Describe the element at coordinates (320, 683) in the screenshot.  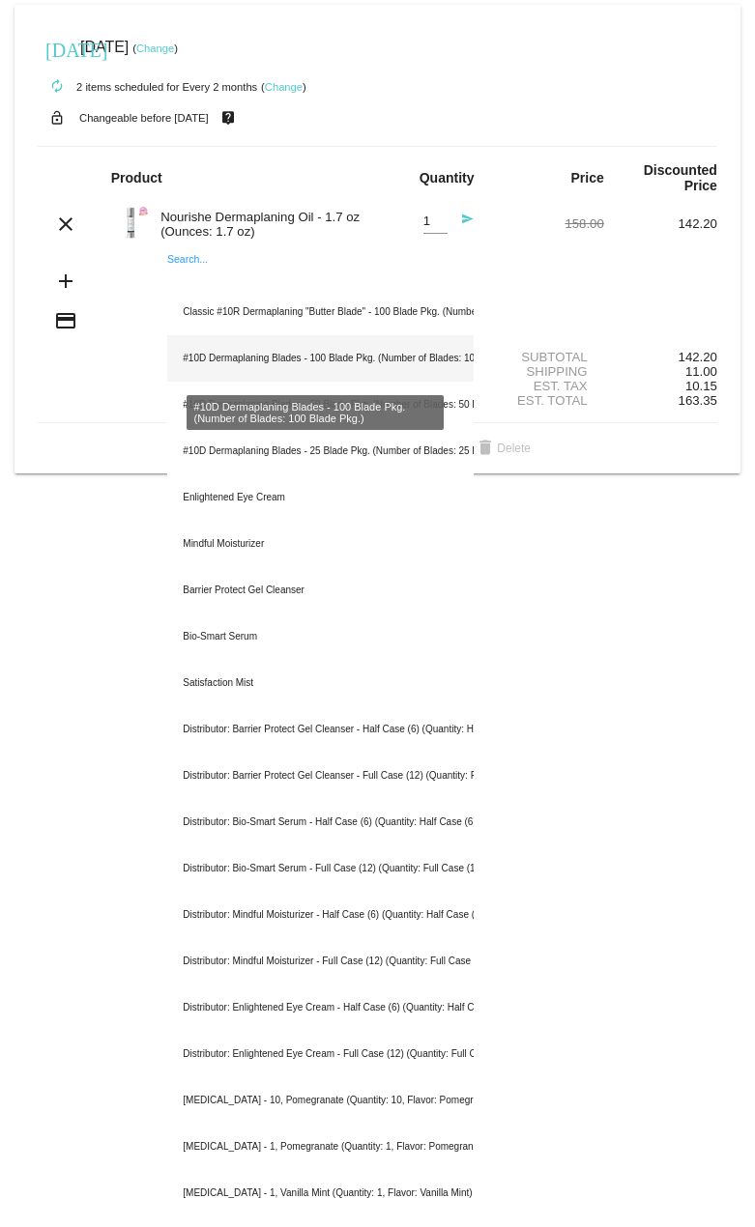
I see `div: Satisfaction Mist` at that location.